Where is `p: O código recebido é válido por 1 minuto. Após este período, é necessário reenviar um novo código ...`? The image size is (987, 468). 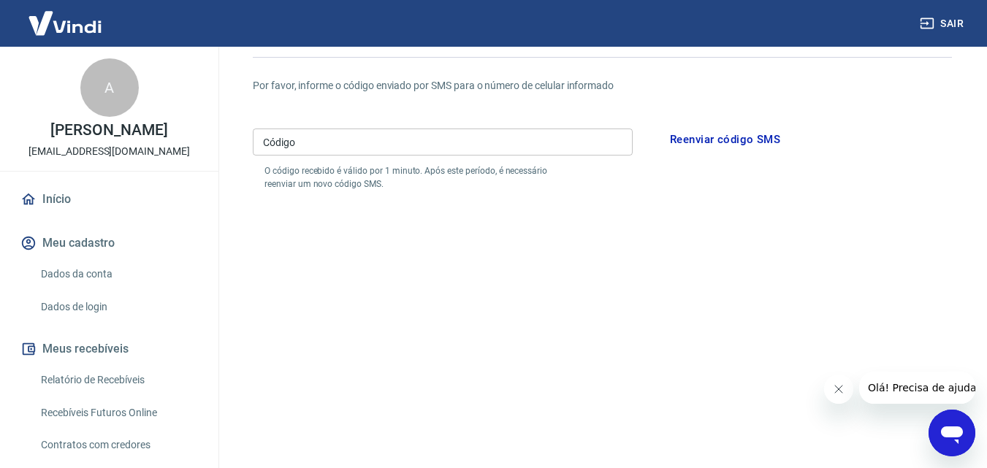
p: O código recebido é válido por 1 minuto. Após este período, é necessário reenviar um novo código ... is located at coordinates (419, 178).